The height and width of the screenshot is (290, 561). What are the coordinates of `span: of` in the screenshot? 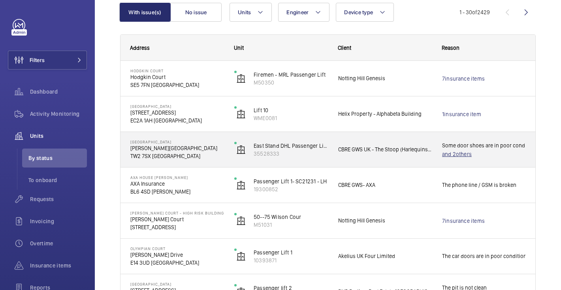 It's located at (474, 12).